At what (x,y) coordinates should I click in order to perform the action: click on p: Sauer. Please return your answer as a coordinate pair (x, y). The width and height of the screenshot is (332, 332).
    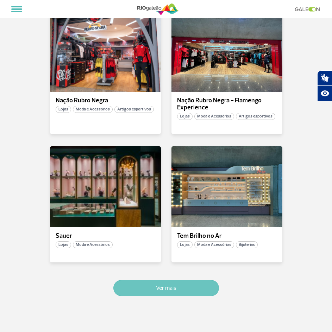
    Looking at the image, I should click on (105, 236).